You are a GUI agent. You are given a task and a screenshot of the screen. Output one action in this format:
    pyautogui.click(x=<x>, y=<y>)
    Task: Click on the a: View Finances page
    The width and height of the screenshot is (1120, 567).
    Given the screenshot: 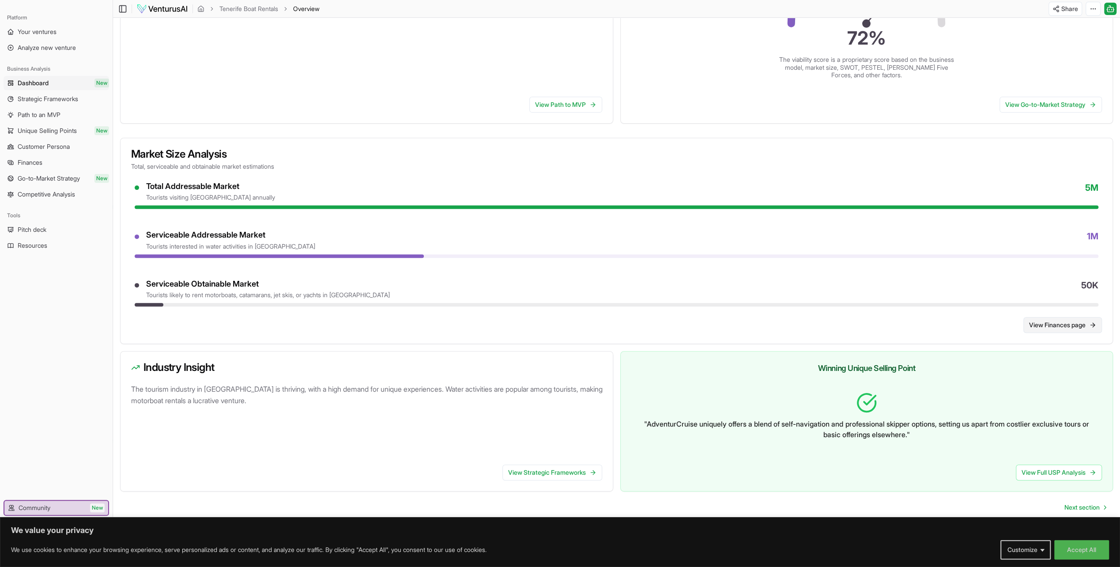 What is the action you would take?
    pyautogui.click(x=1063, y=325)
    